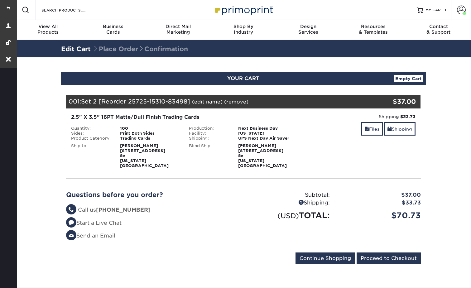 The height and width of the screenshot is (288, 471). I want to click on a: Contact& Support, so click(438, 30).